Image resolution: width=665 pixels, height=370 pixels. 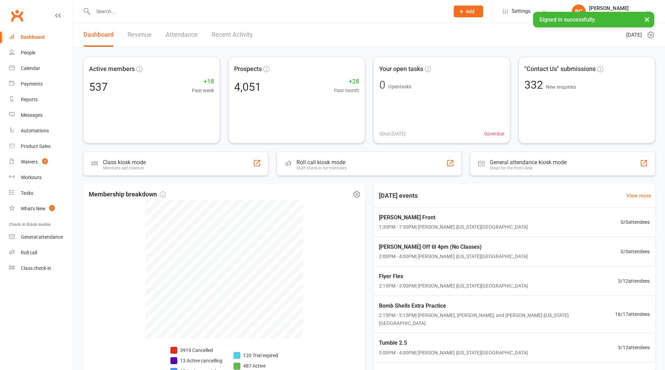 What do you see at coordinates (382, 85) in the screenshot?
I see `div: 0` at bounding box center [382, 85].